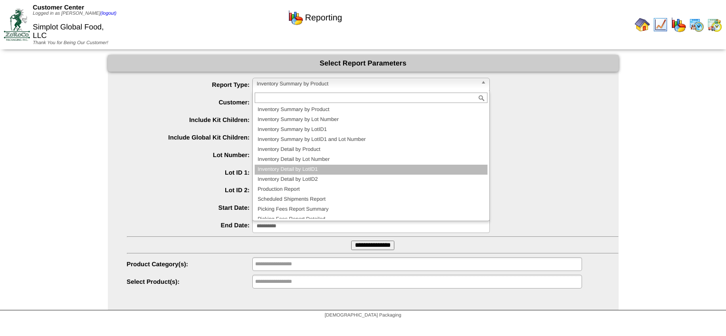 The width and height of the screenshot is (726, 336). I want to click on li: Inventory Summary by LotID1, so click(371, 130).